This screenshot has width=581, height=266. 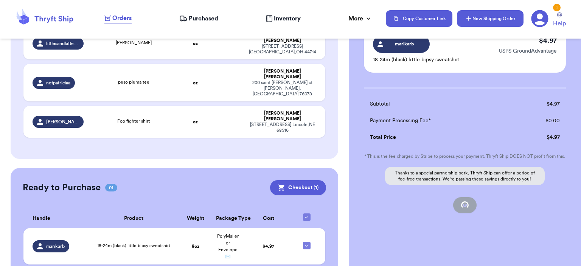 What do you see at coordinates (283, 19) in the screenshot?
I see `a: Inventory` at bounding box center [283, 19].